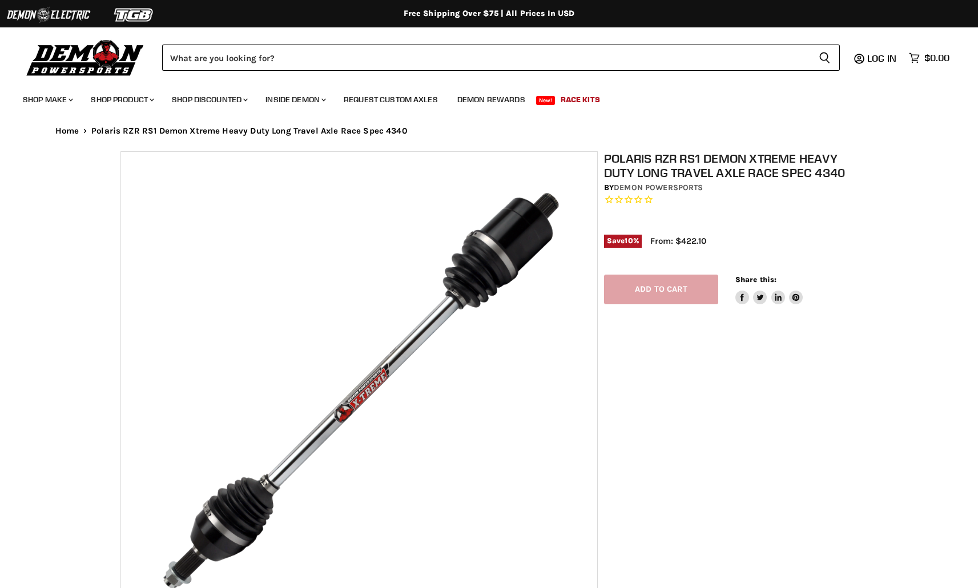  Describe the element at coordinates (628, 240) in the screenshot. I see `span: 10` at that location.